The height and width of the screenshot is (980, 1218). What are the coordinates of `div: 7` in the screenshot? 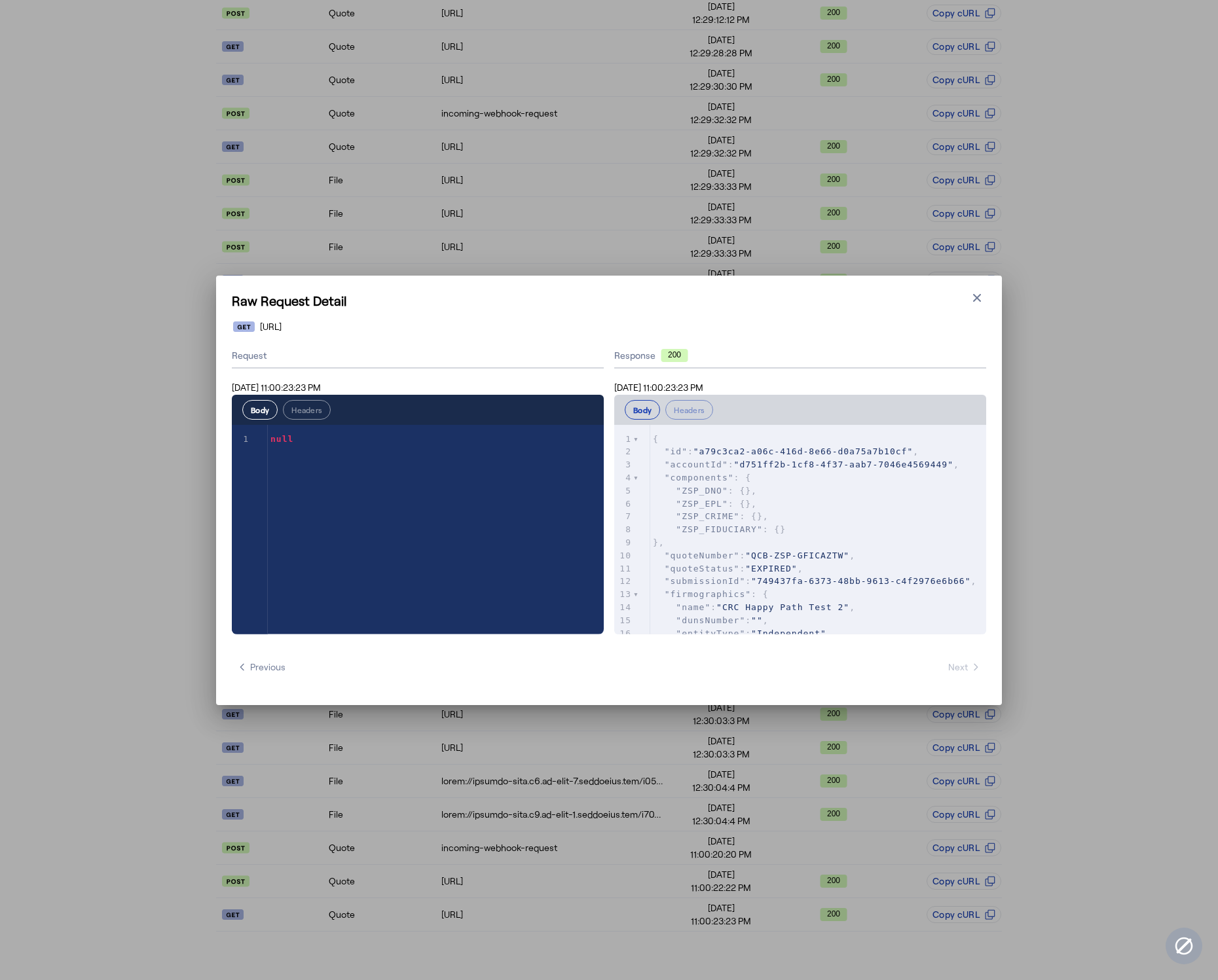 It's located at (623, 517).